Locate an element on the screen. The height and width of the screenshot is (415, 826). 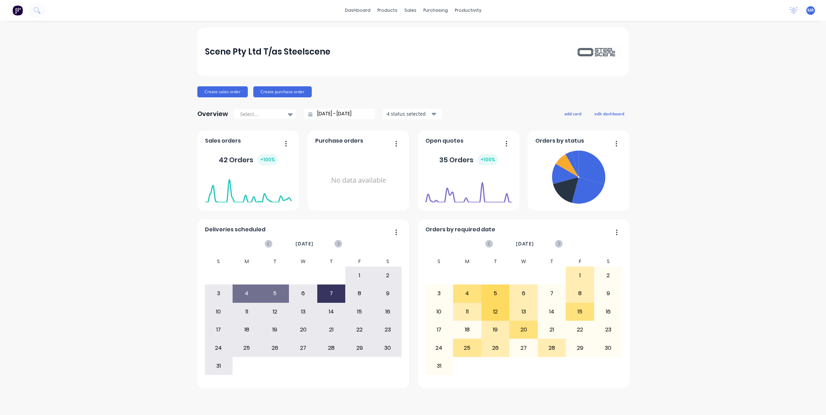
span: Orders by status is located at coordinates (559, 141).